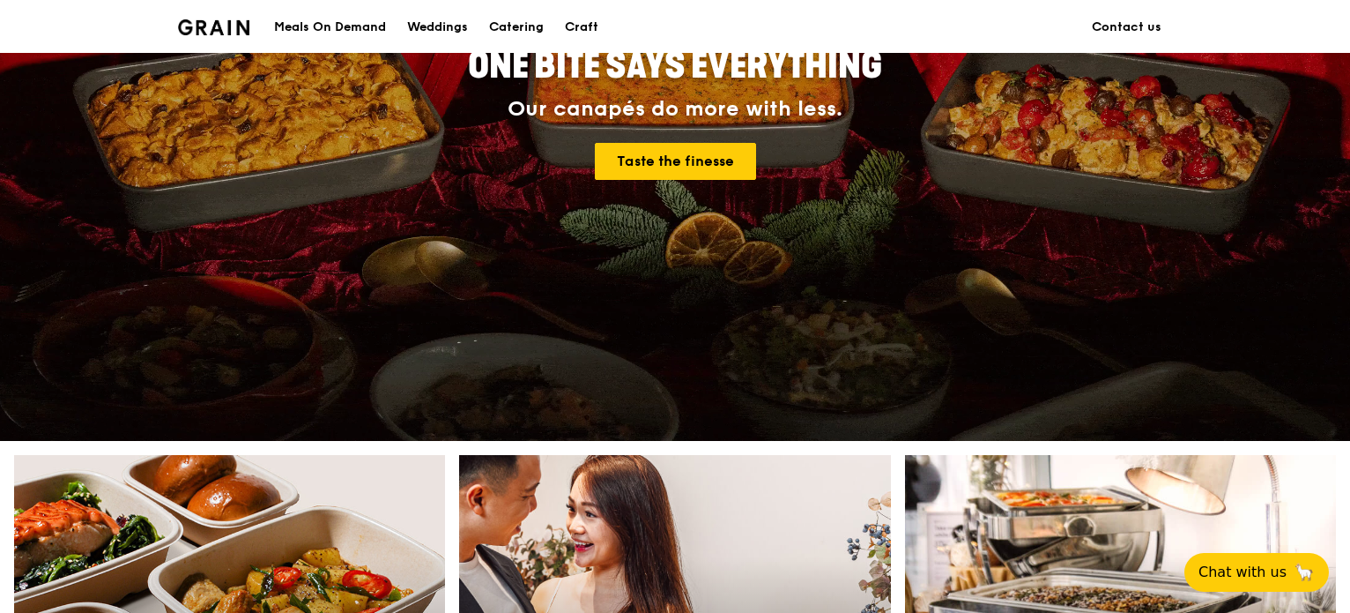 This screenshot has height=613, width=1350. I want to click on div: Catering, so click(516, 27).